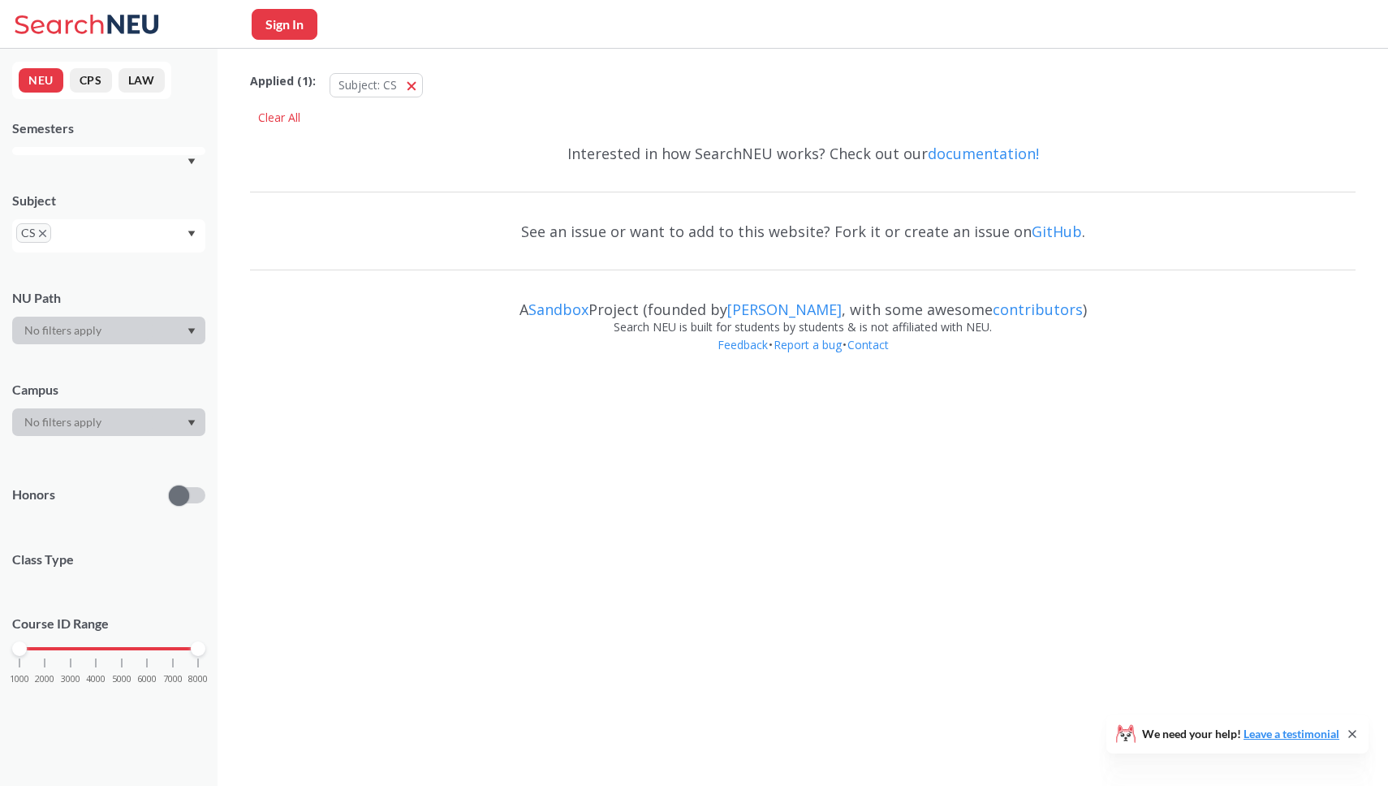  I want to click on a: Report a bug, so click(808, 344).